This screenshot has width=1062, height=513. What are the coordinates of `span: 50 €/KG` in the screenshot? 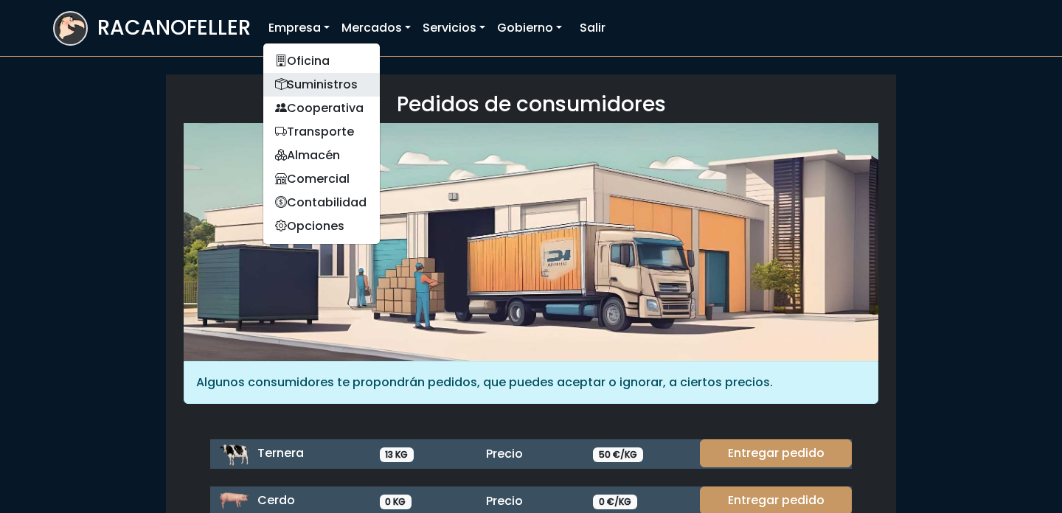 It's located at (618, 455).